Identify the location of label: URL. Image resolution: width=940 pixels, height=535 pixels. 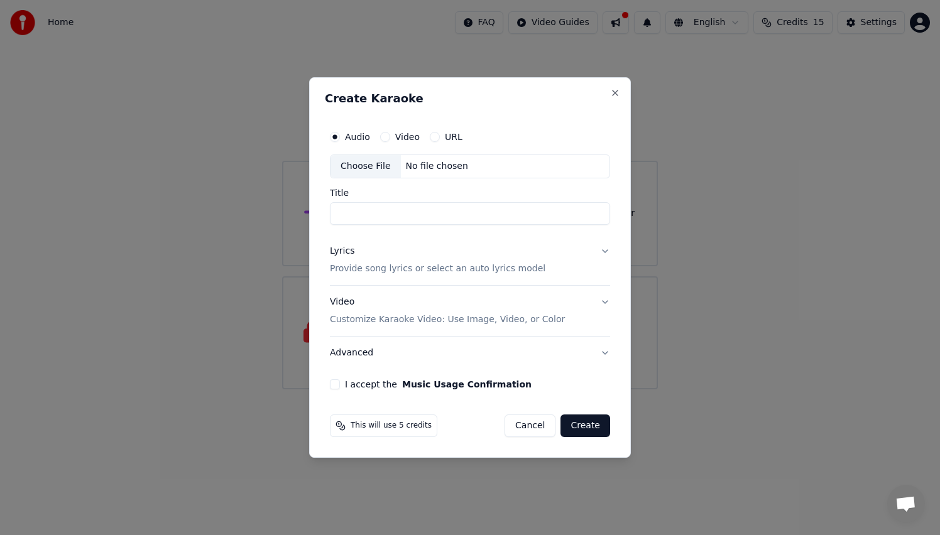
(453, 137).